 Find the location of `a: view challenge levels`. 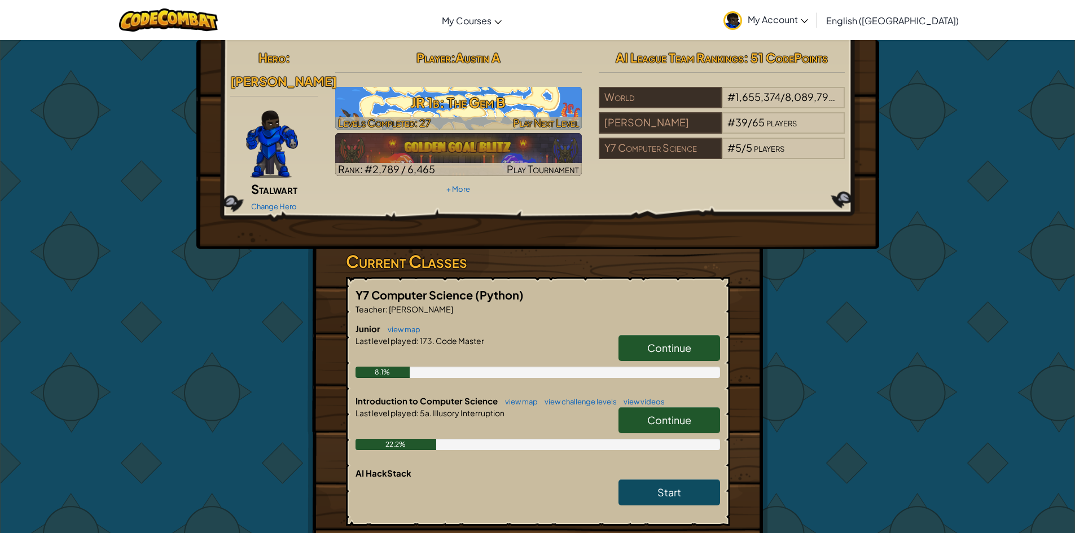

a: view challenge levels is located at coordinates (578, 402).